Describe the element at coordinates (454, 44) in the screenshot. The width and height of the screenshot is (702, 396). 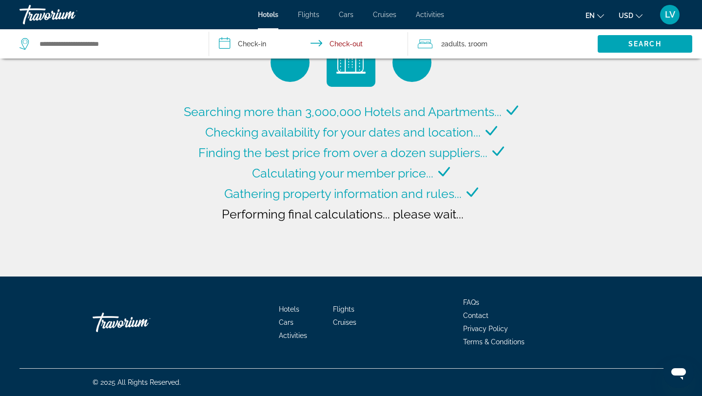
I see `span: Adults` at that location.